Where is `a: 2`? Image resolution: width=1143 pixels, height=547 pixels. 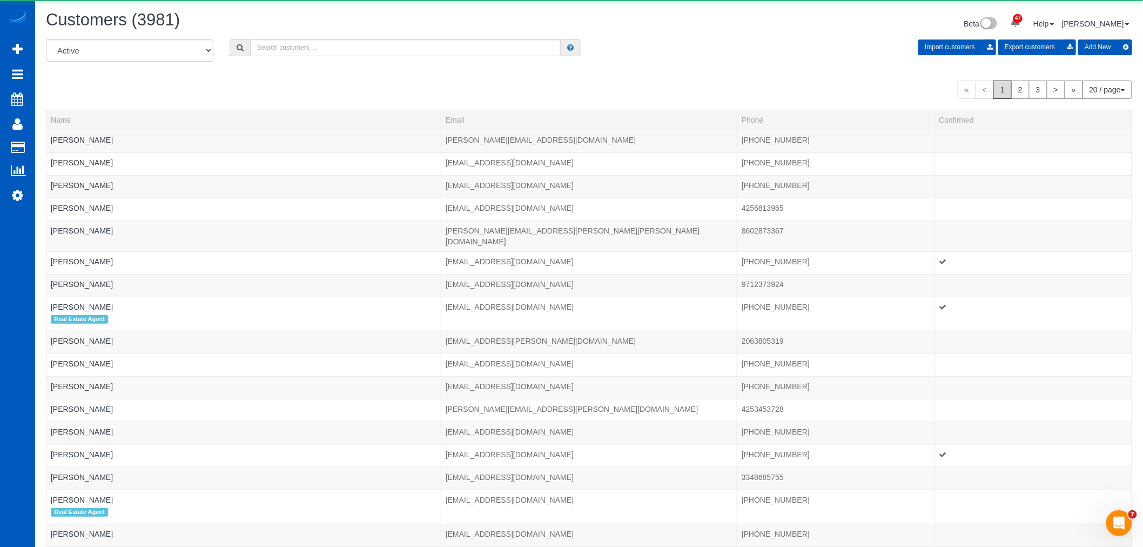
a: 2 is located at coordinates (1021, 90).